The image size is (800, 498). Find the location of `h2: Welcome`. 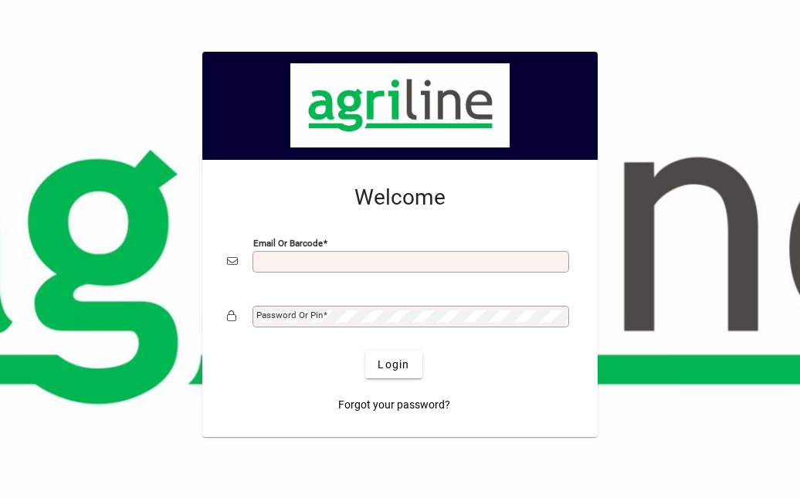

h2: Welcome is located at coordinates (400, 198).